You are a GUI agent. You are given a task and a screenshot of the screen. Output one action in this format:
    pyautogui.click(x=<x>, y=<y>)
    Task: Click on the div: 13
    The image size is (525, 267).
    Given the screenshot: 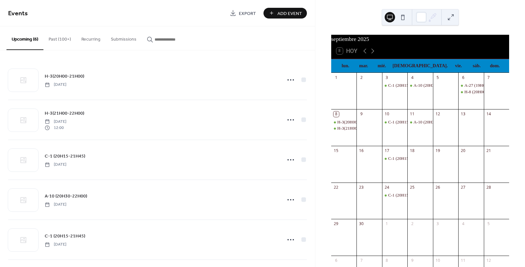 What is the action you would take?
    pyautogui.click(x=464, y=114)
    